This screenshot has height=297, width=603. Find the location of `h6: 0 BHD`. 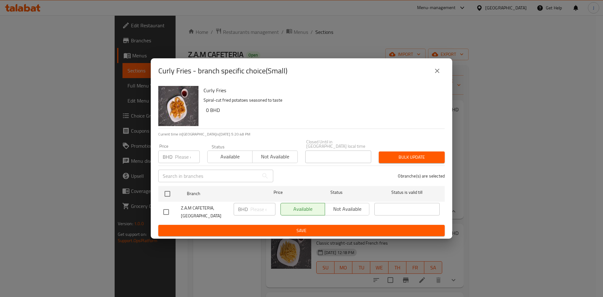

h6: 0 BHD is located at coordinates (323, 110).